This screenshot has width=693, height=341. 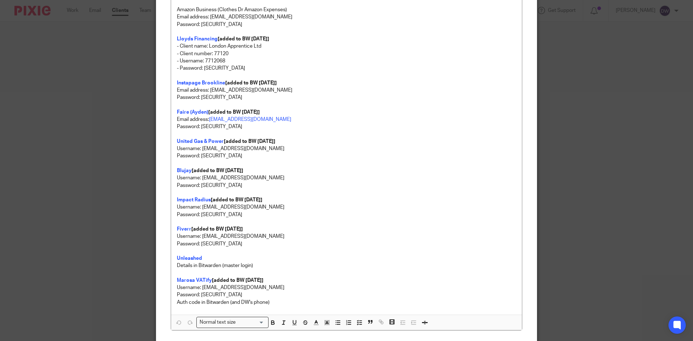 I want to click on a: Lloyds Financing, so click(x=197, y=39).